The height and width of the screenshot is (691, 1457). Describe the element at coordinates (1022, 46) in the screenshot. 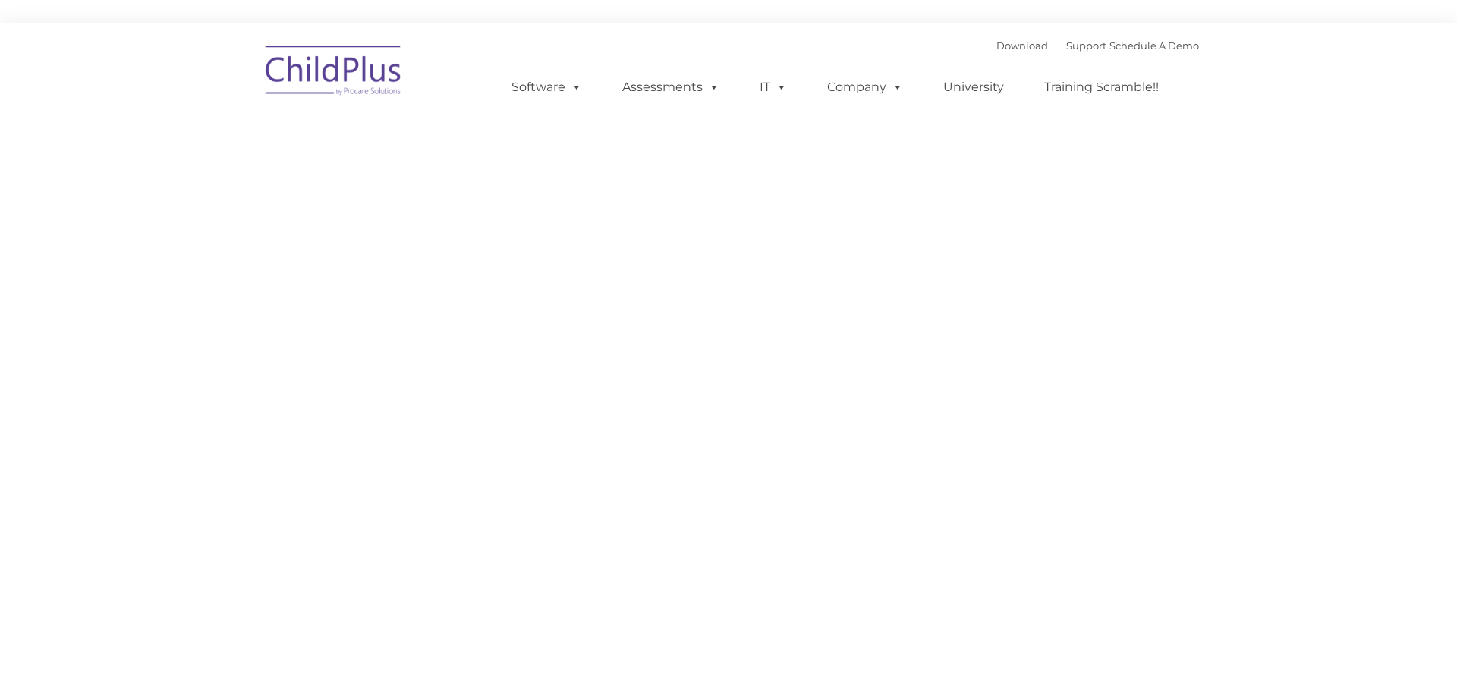

I see `a: Download` at that location.